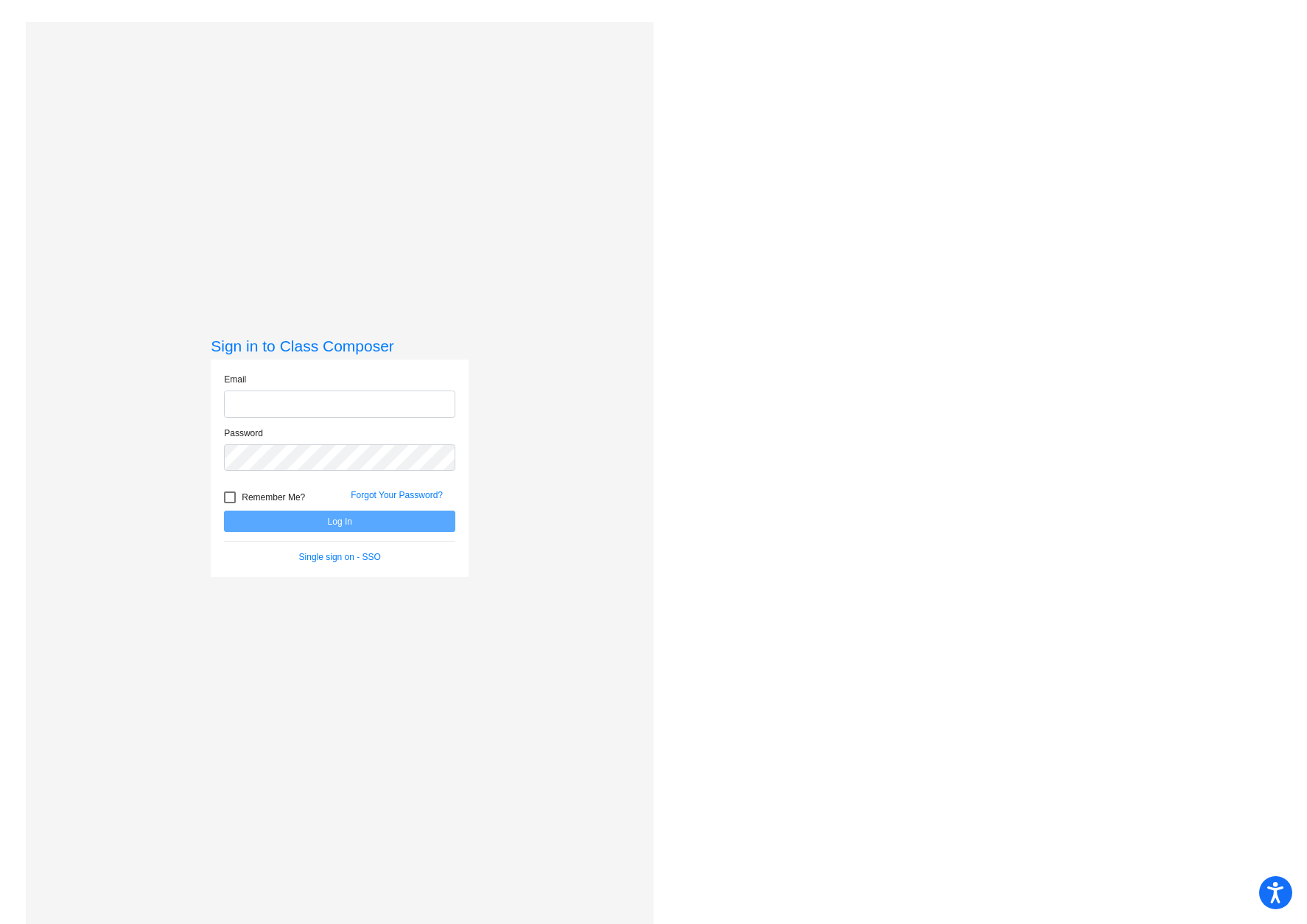  I want to click on h3: Sign in to Class Composer, so click(339, 345).